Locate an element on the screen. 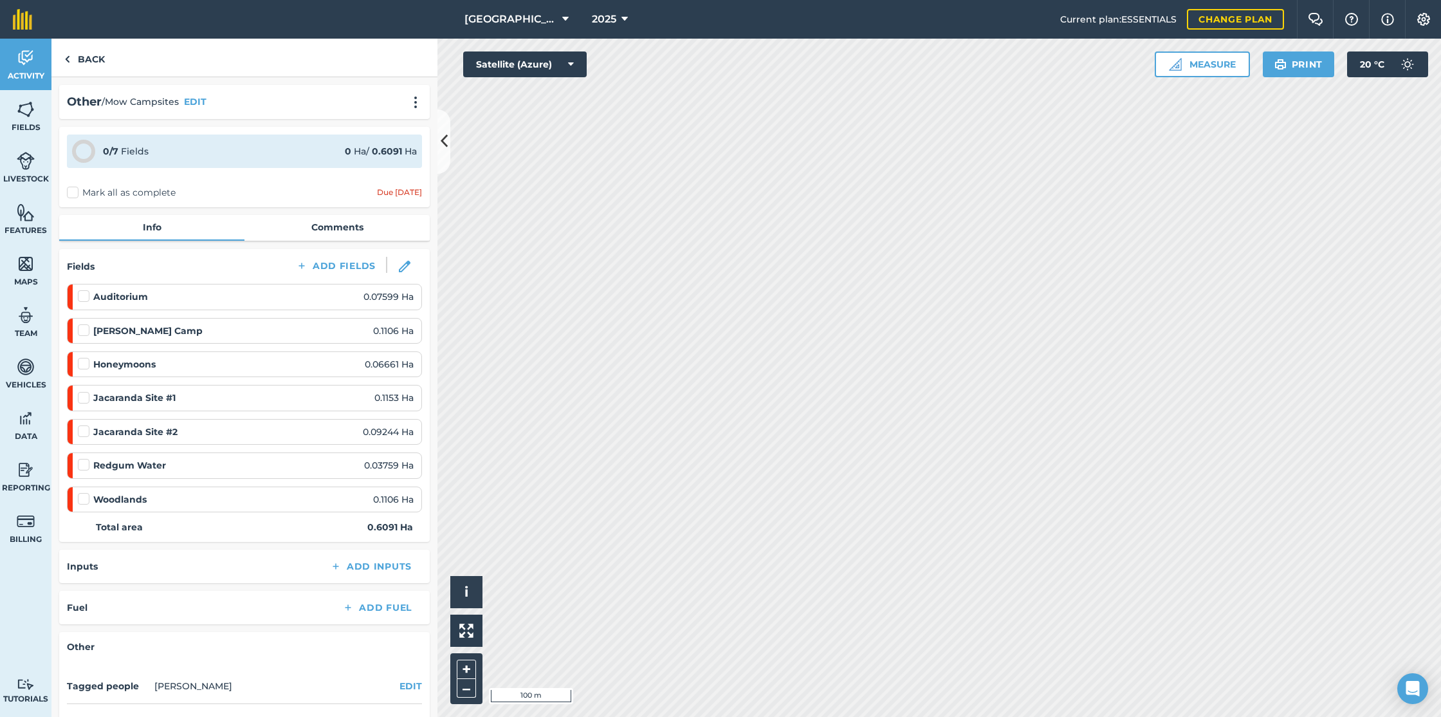 This screenshot has width=1441, height=717. img: Ruler icon is located at coordinates (1175, 64).